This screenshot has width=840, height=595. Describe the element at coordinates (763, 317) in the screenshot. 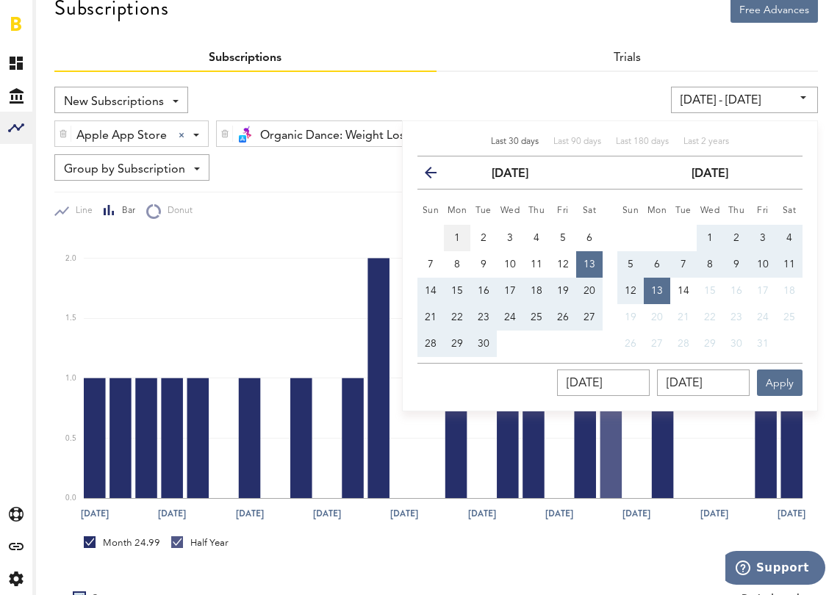

I see `button: 24` at that location.